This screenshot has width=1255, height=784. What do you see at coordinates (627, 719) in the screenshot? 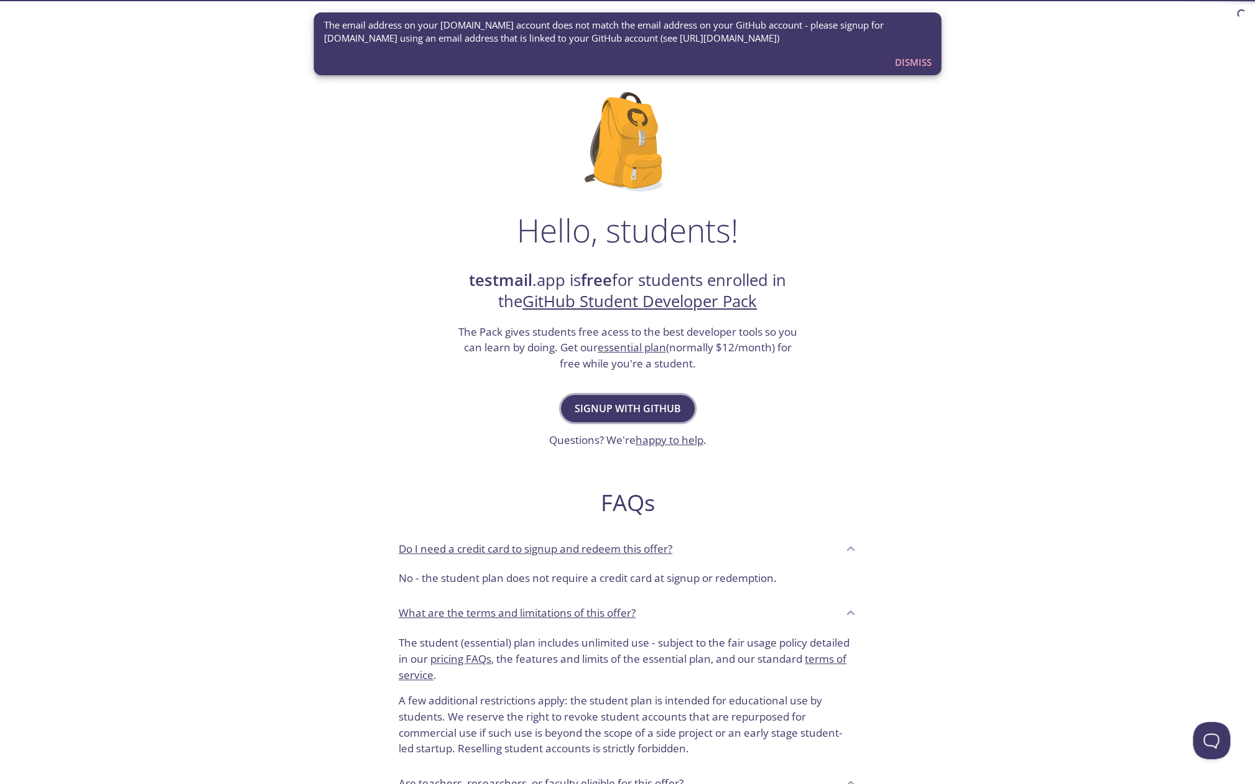
I see `p: A few additional restrictions apply: the student plan is intended for educational use by students...` at bounding box center [627, 719].